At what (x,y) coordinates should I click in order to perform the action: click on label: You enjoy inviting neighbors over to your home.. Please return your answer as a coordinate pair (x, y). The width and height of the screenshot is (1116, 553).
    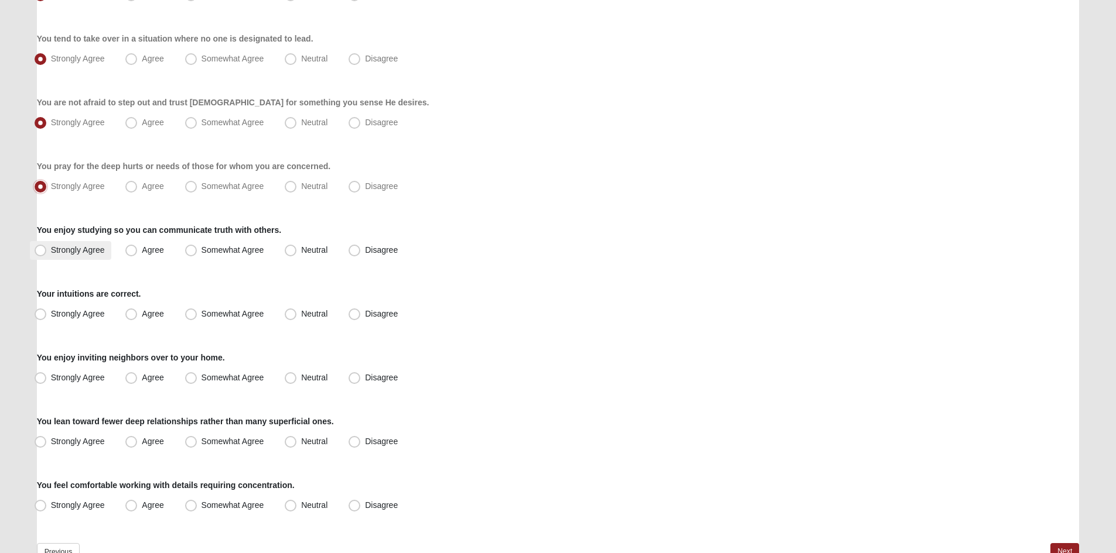
    Looking at the image, I should click on (131, 358).